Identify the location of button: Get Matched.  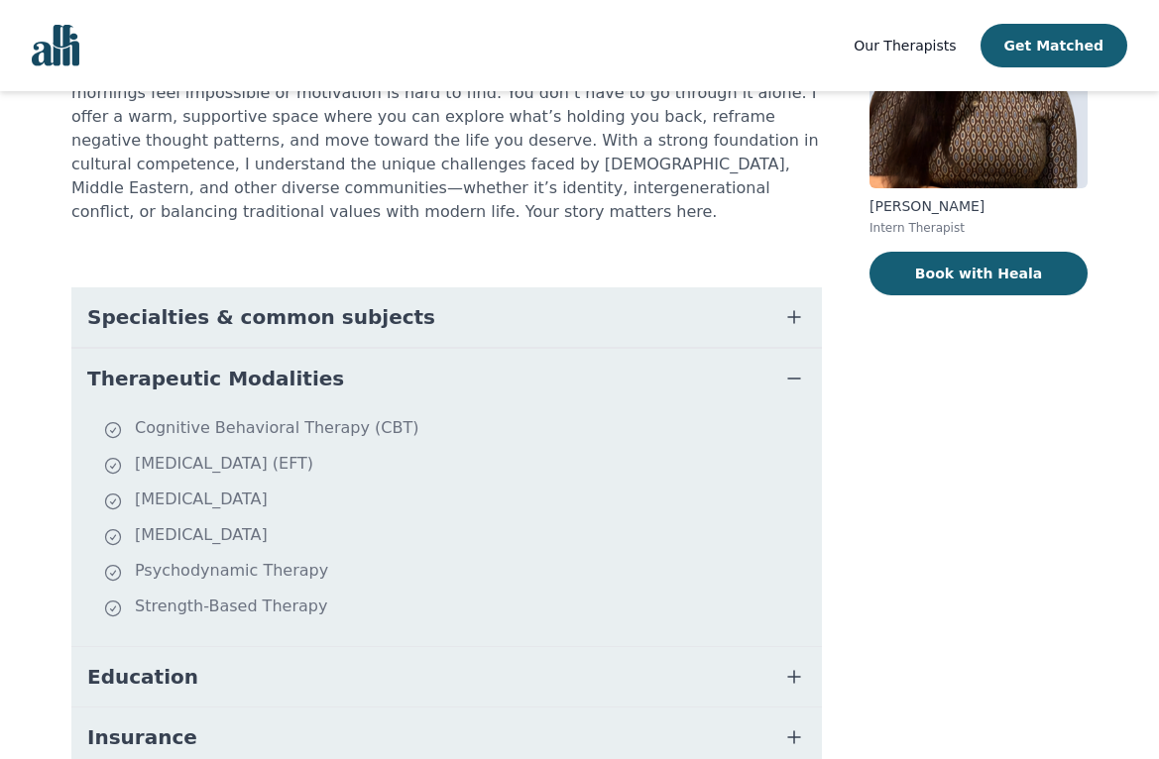
(1054, 46).